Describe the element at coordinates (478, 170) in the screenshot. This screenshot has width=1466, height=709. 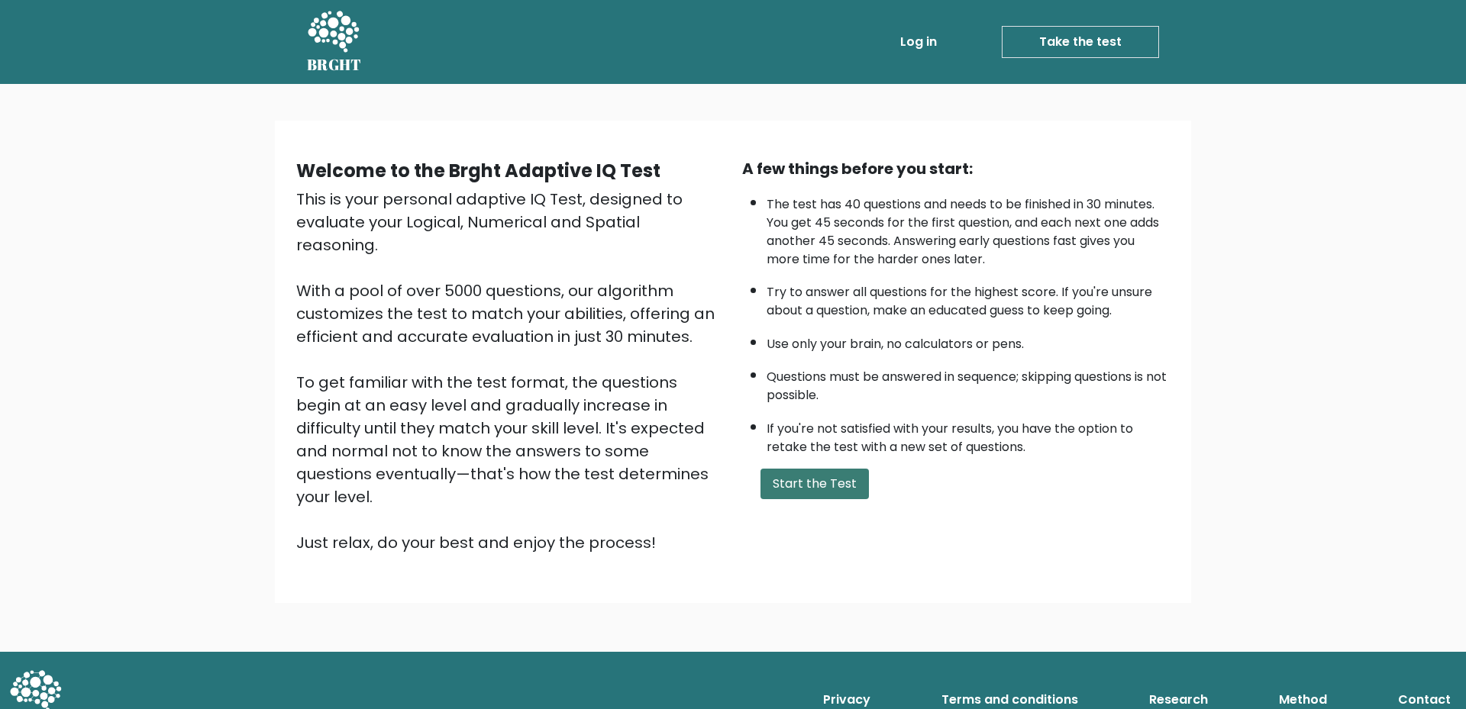
I see `b: Welcome to the Brght Adaptive IQ Test` at that location.